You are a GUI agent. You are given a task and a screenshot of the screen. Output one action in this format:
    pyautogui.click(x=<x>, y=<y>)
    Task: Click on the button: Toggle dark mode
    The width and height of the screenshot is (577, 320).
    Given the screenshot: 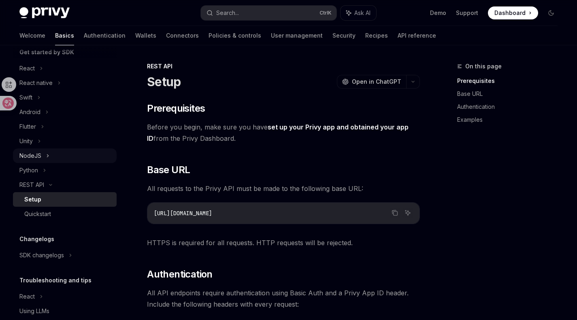 What is the action you would take?
    pyautogui.click(x=551, y=13)
    